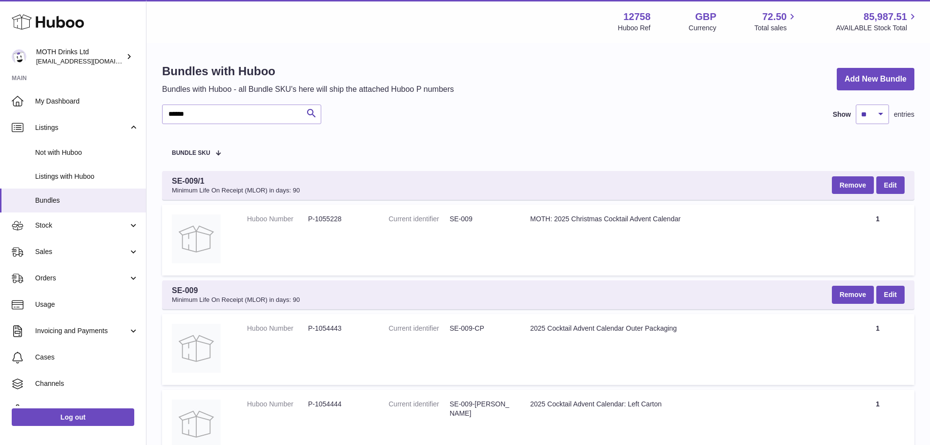  Describe the element at coordinates (196, 239) in the screenshot. I see `img: MOTH: 2025 Christmas Cocktail Advent Calendar` at that location.